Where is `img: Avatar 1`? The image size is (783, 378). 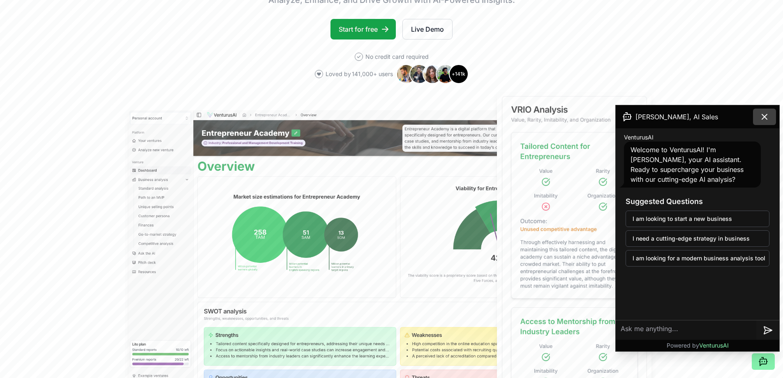 img: Avatar 1 is located at coordinates (406, 74).